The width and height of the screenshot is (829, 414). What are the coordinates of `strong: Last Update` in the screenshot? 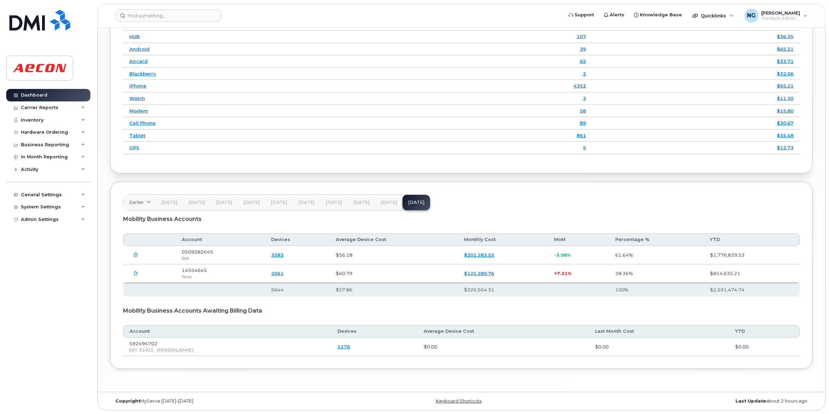 It's located at (750, 401).